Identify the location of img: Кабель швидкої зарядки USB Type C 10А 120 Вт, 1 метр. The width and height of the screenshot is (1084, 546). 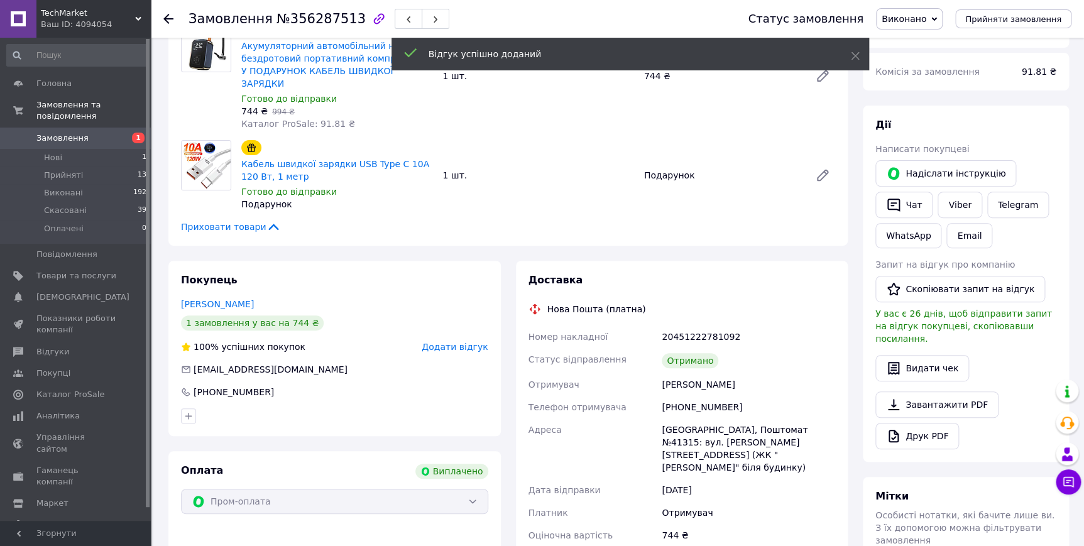
(206, 165).